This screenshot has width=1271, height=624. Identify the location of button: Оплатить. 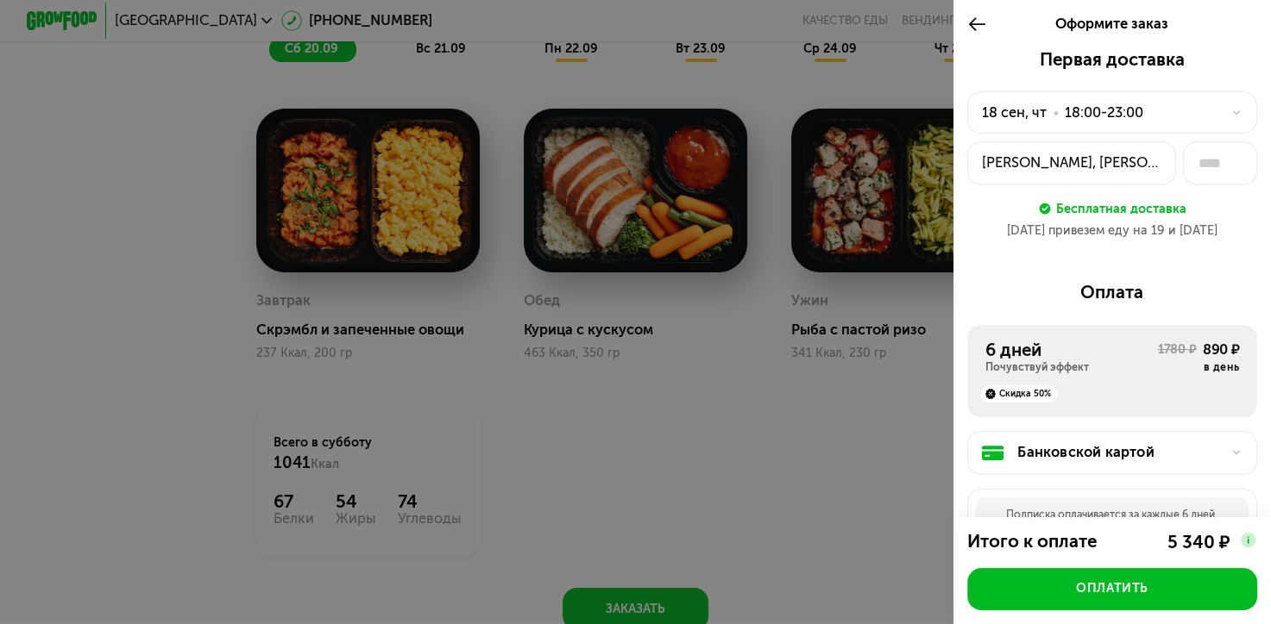
(1112, 589).